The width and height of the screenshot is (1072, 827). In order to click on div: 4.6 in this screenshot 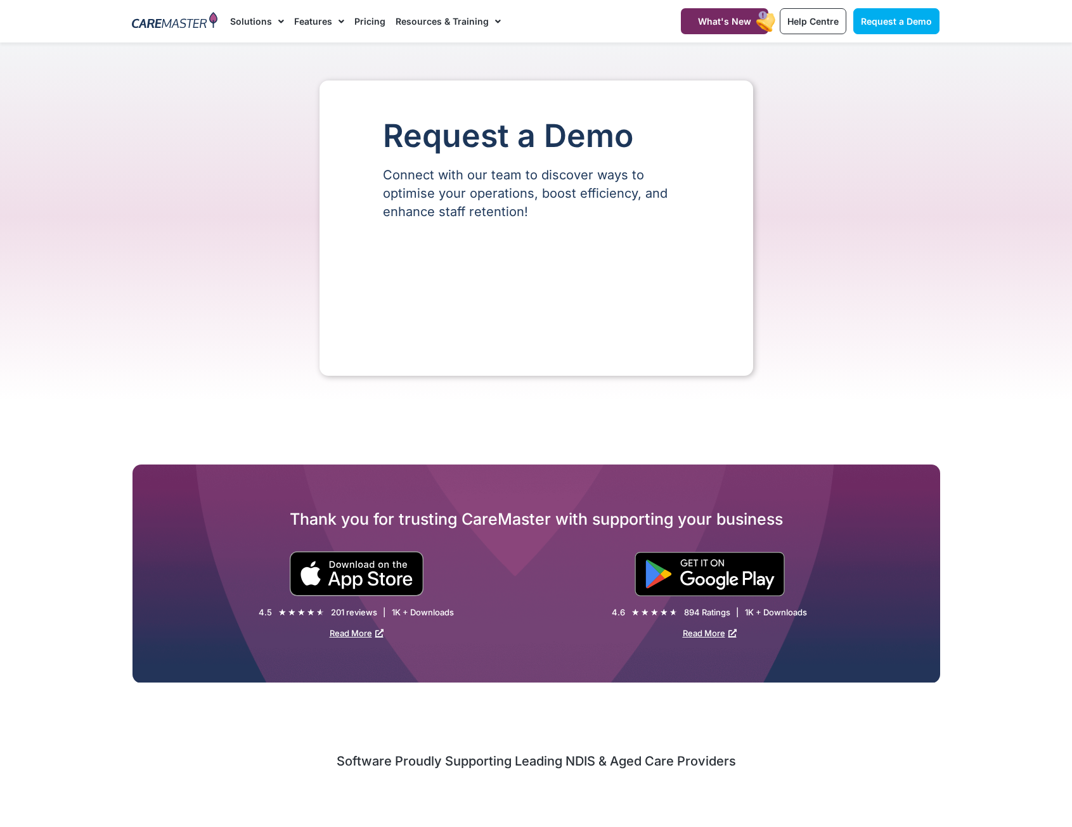, I will do `click(618, 613)`.